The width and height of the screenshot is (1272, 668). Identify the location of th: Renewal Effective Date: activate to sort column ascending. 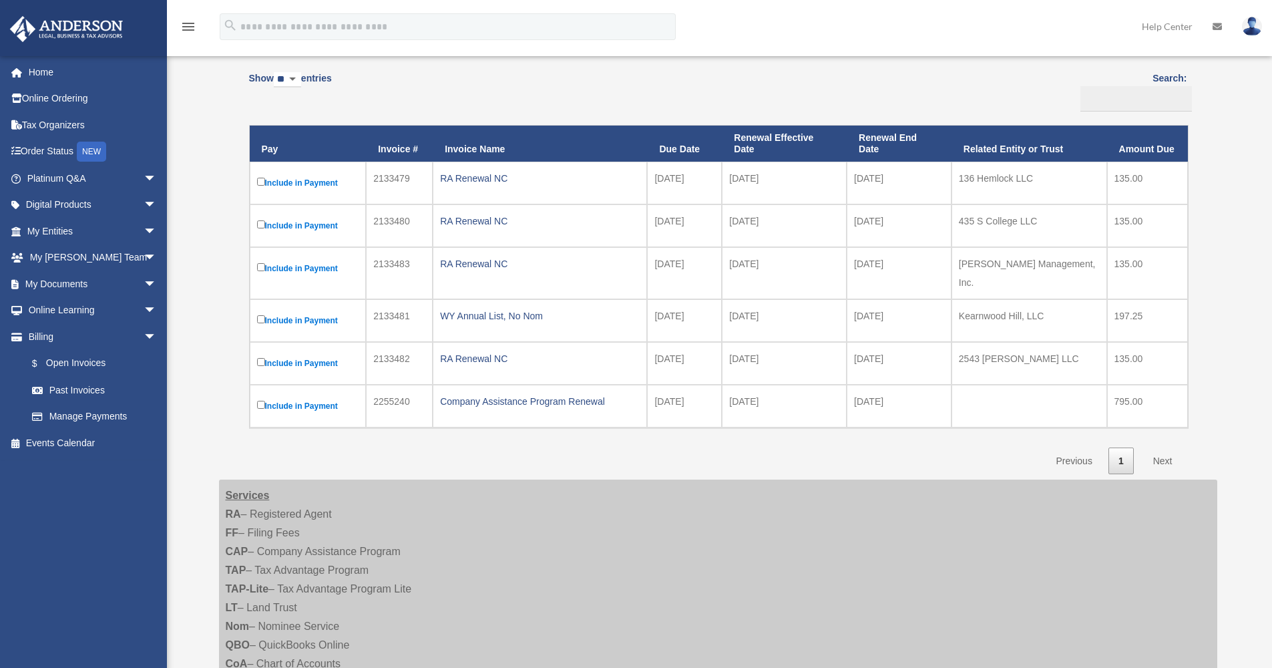
(784, 144).